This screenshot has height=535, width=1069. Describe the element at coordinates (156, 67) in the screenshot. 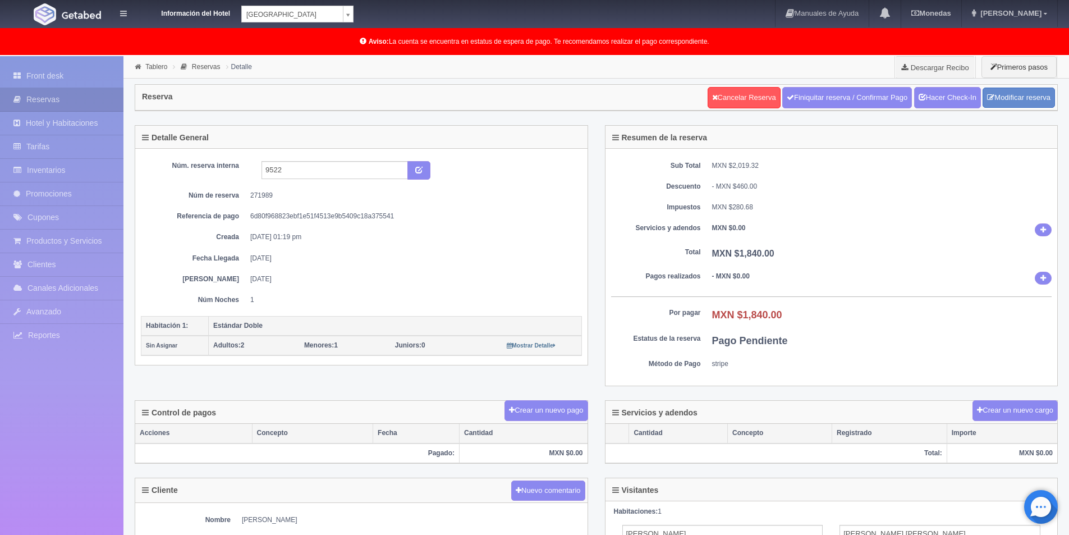

I see `a: Tablero` at that location.